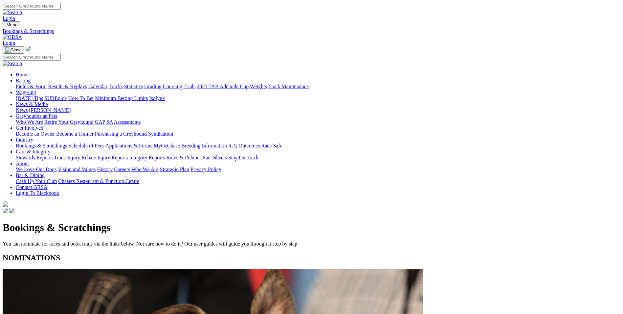  Describe the element at coordinates (121, 98) in the screenshot. I see `a: Minimum Betting Limits` at that location.